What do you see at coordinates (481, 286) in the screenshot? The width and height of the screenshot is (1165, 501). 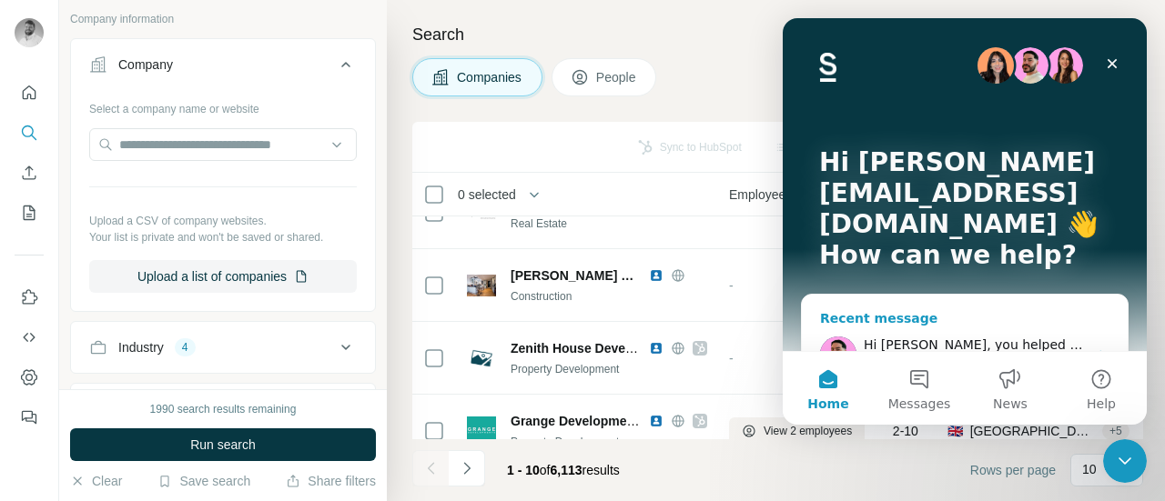 I see `img: Logo of Gregory Homes` at bounding box center [481, 286].